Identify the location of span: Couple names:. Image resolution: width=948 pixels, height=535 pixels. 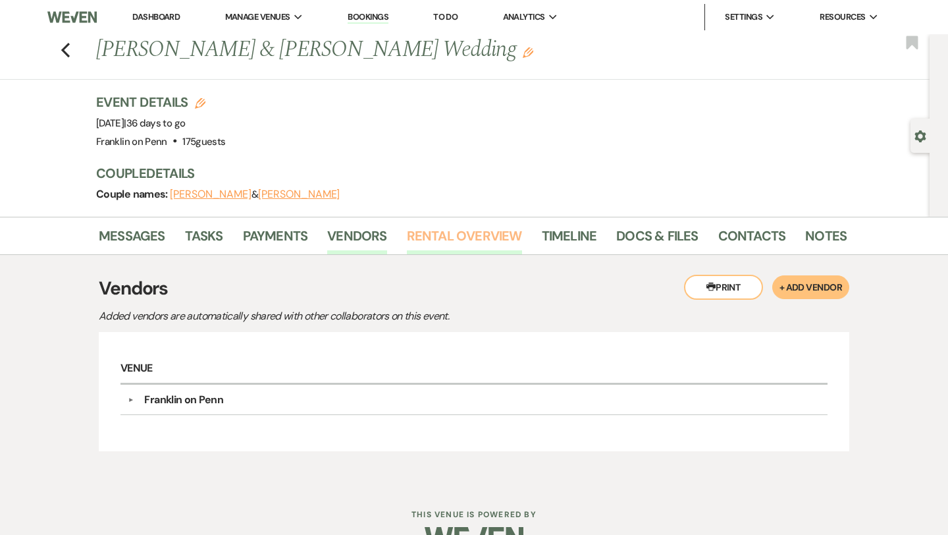
(133, 194).